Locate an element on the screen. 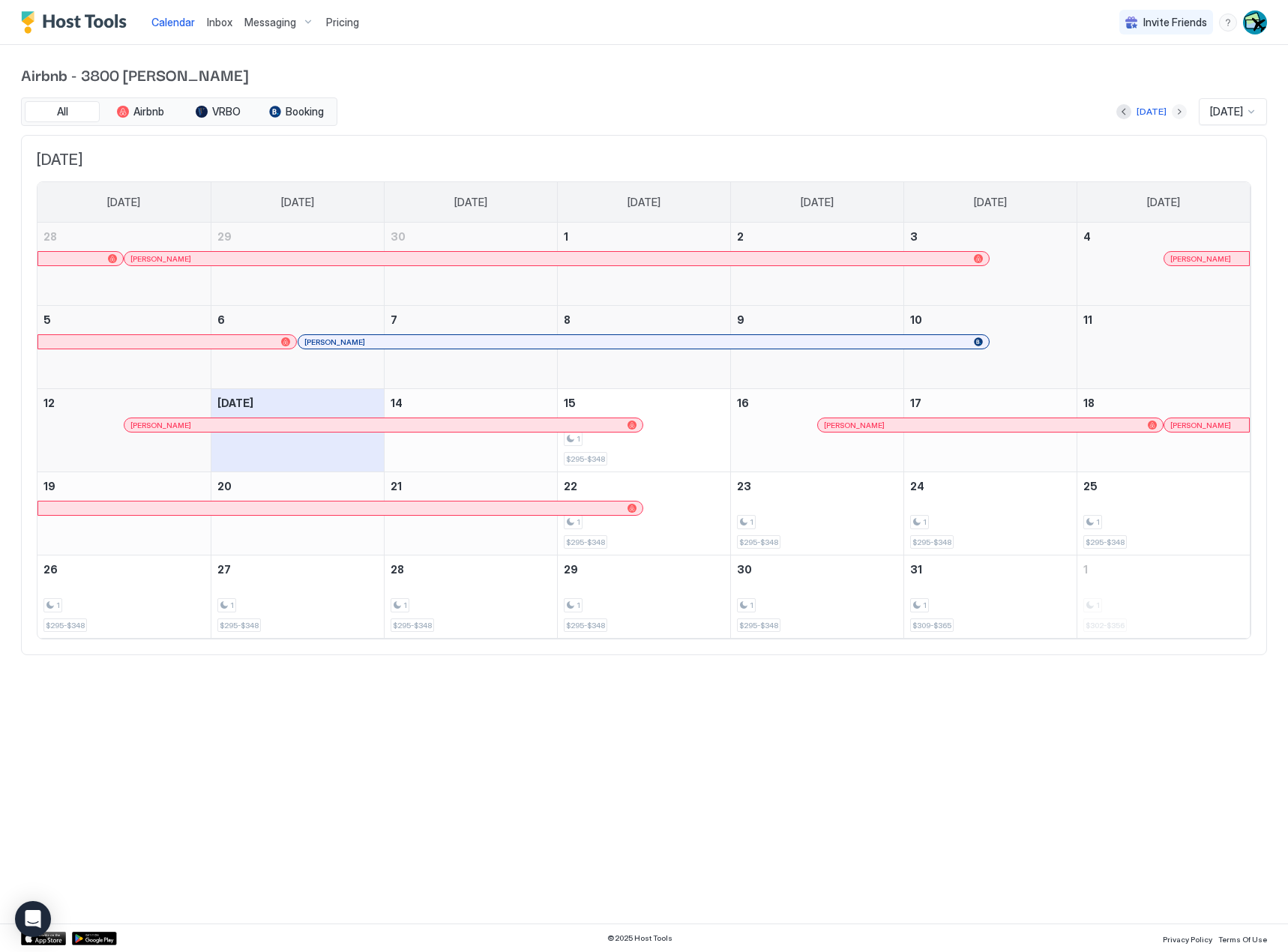  span: 18 is located at coordinates (1089, 403).